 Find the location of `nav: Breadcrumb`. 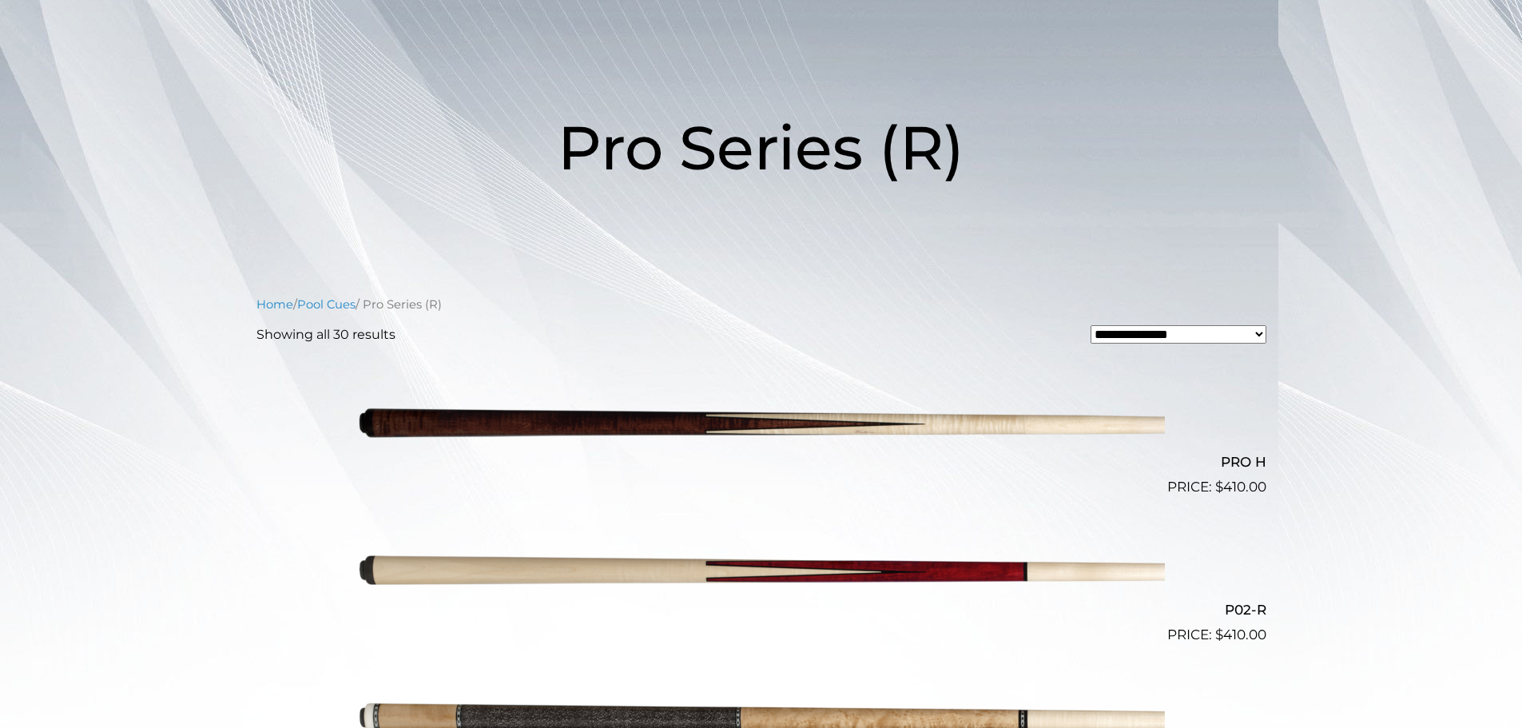

nav: Breadcrumb is located at coordinates (762, 304).